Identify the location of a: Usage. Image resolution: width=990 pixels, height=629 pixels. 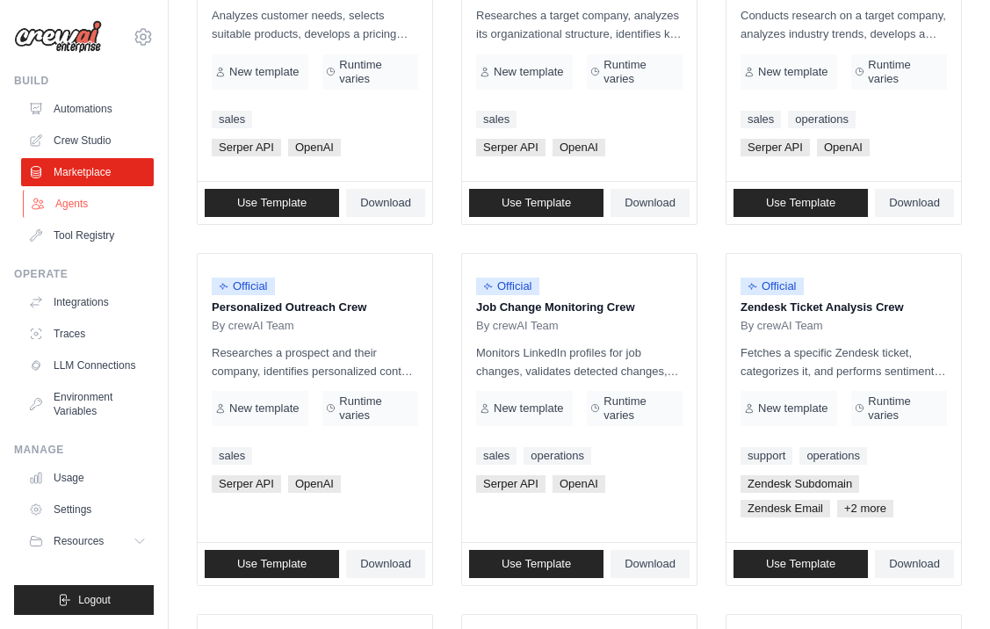
(87, 478).